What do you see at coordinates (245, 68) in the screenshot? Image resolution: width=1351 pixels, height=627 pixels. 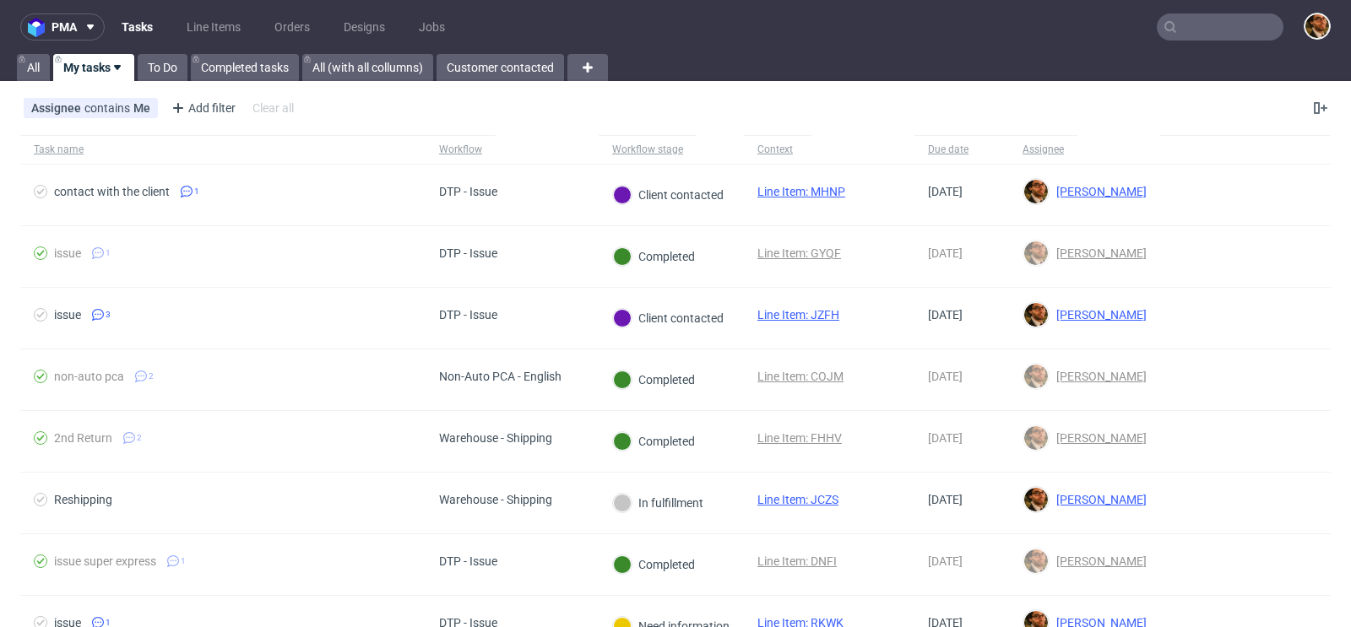 I see `a: Completed tasks` at bounding box center [245, 68].